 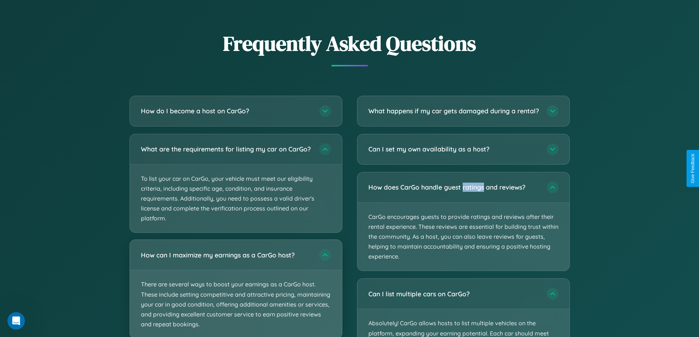 I want to click on h3: What happens if my car gets damaged during a rental?, so click(x=454, y=111).